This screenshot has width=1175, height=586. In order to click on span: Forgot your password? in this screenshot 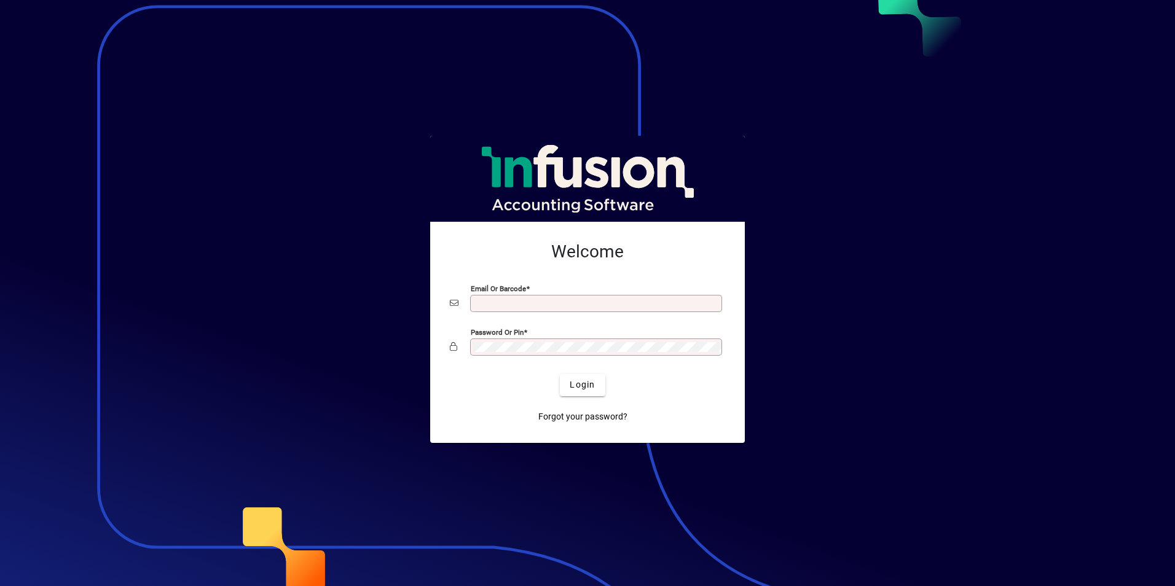, I will do `click(583, 417)`.